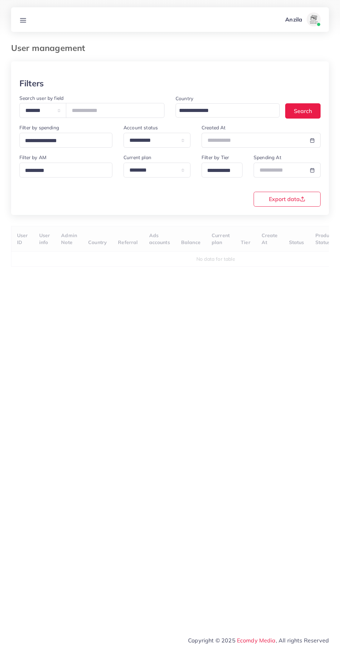  What do you see at coordinates (287, 199) in the screenshot?
I see `span: Export data` at bounding box center [287, 199].